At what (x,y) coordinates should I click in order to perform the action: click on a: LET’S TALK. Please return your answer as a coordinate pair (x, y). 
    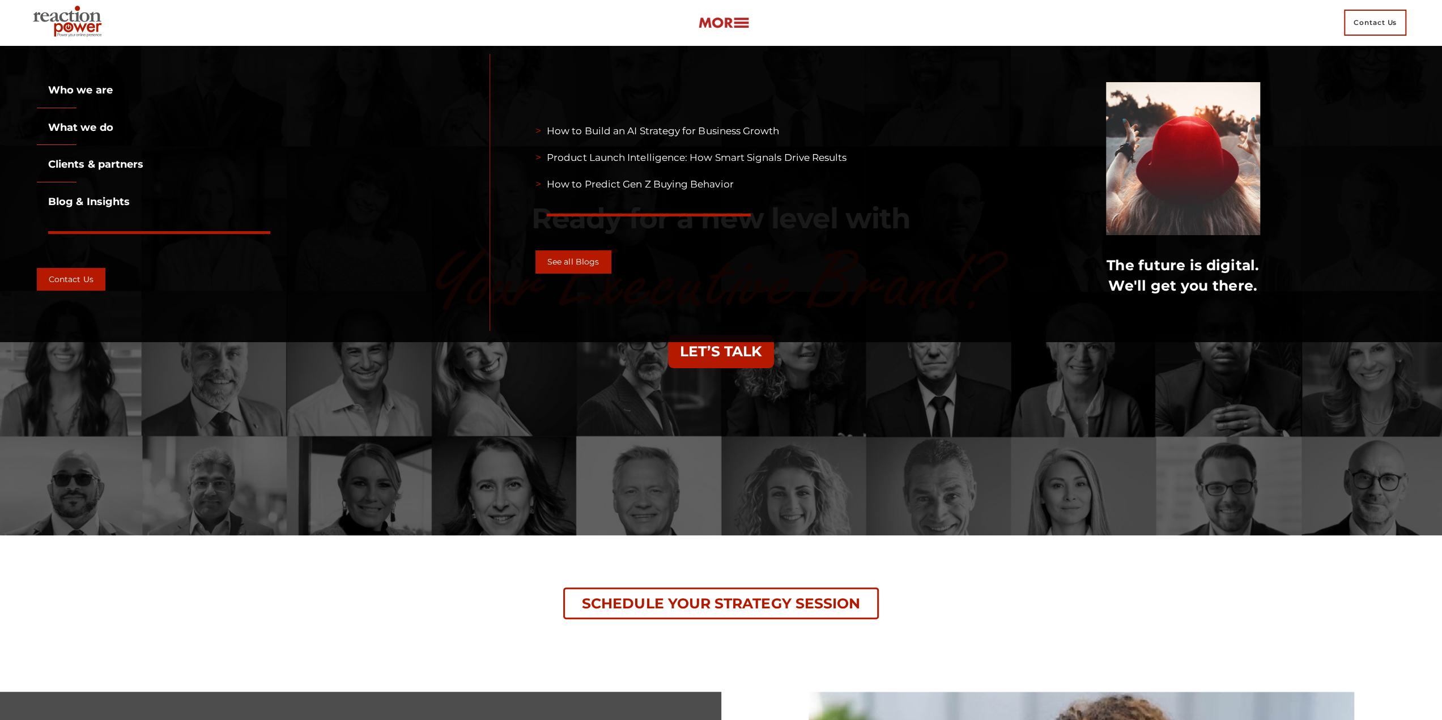
    Looking at the image, I should click on (721, 352).